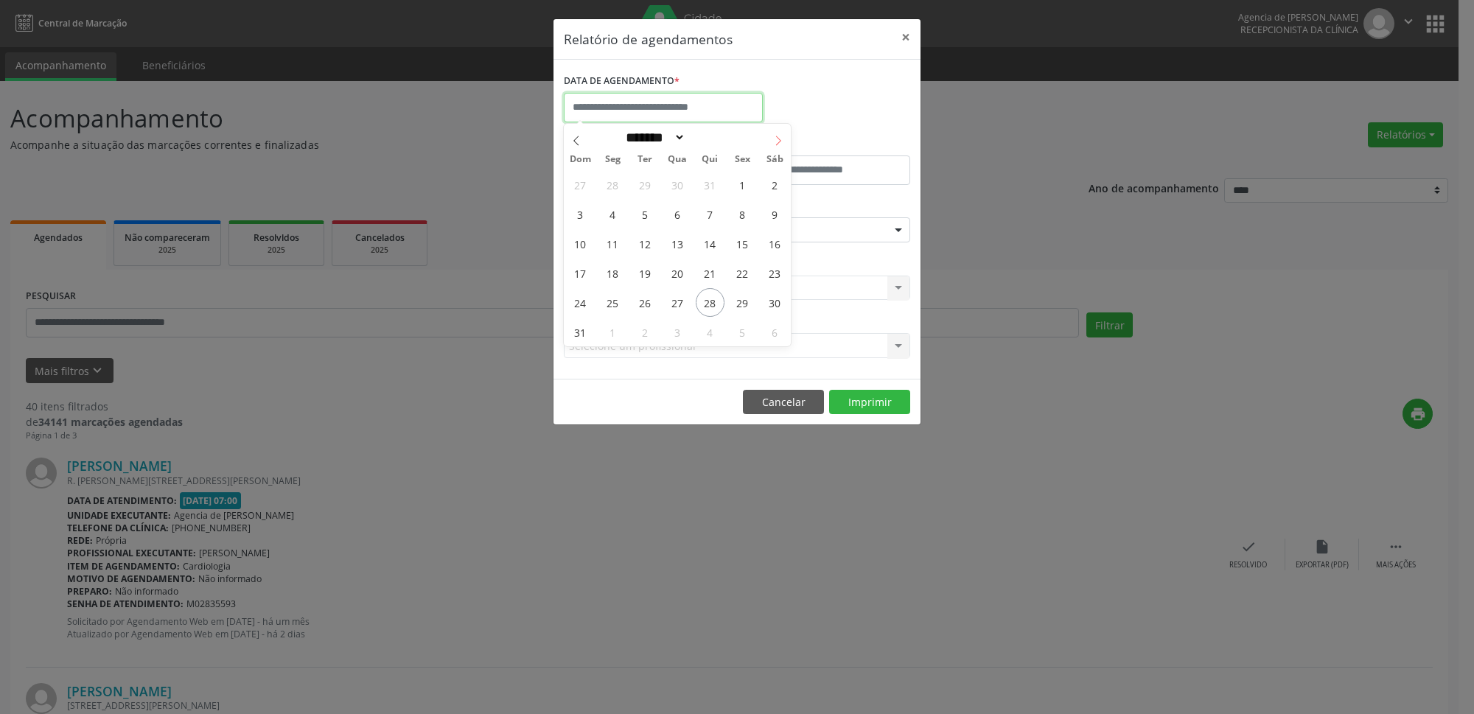 The width and height of the screenshot is (1474, 714). Describe the element at coordinates (710, 159) in the screenshot. I see `span: Qui` at that location.